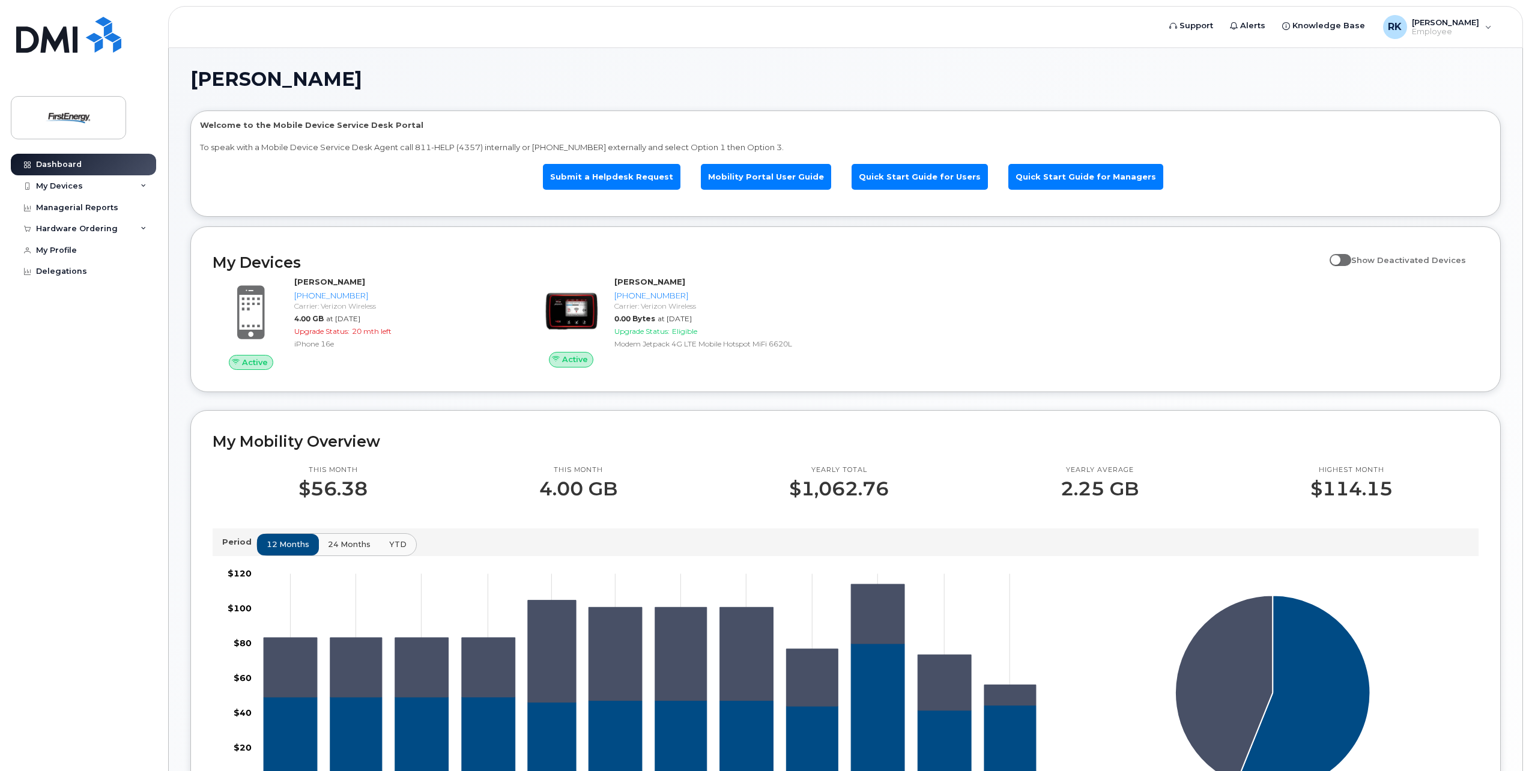 The image size is (1529, 771). I want to click on a: Mobility Portal User Guide, so click(766, 177).